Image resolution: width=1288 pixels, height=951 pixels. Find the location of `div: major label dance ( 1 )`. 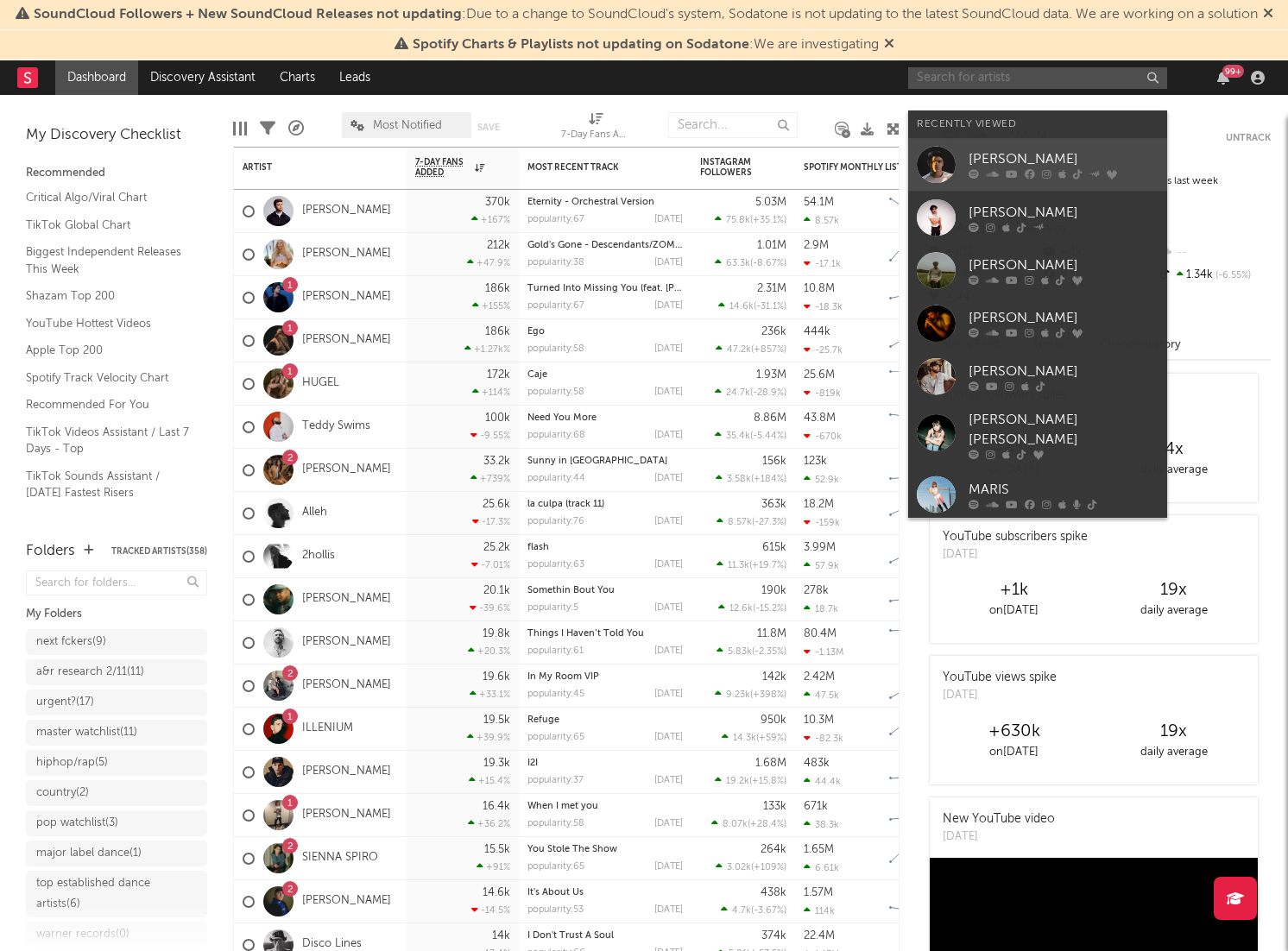

div: major label dance ( 1 ) is located at coordinates (89, 854).